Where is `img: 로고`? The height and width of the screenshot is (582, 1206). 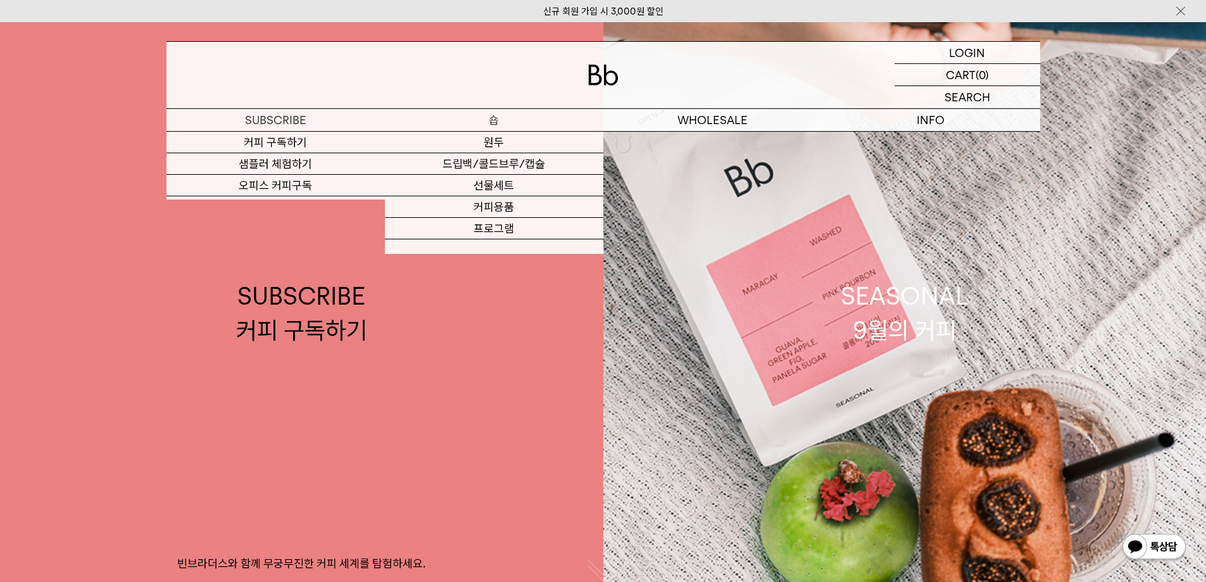
img: 로고 is located at coordinates (603, 75).